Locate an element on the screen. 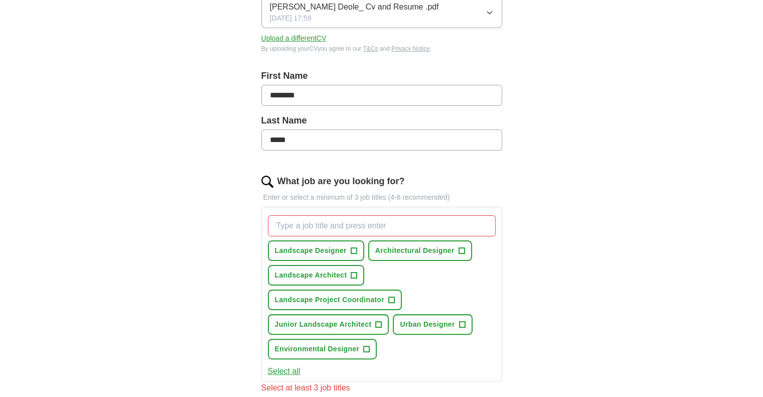 Image resolution: width=763 pixels, height=397 pixels. img: search.png is located at coordinates (268, 182).